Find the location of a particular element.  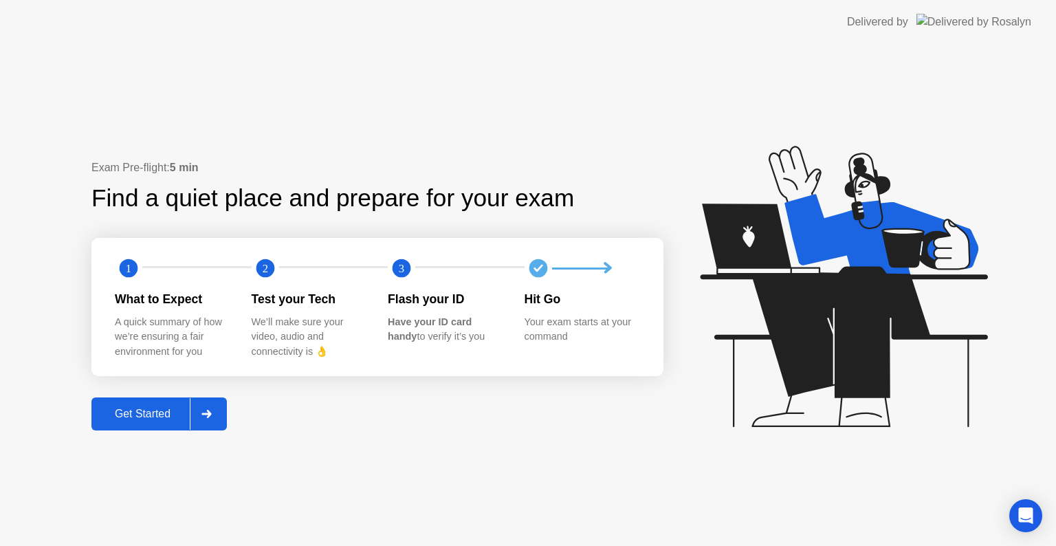

div: Flash your ID is located at coordinates (445, 299).